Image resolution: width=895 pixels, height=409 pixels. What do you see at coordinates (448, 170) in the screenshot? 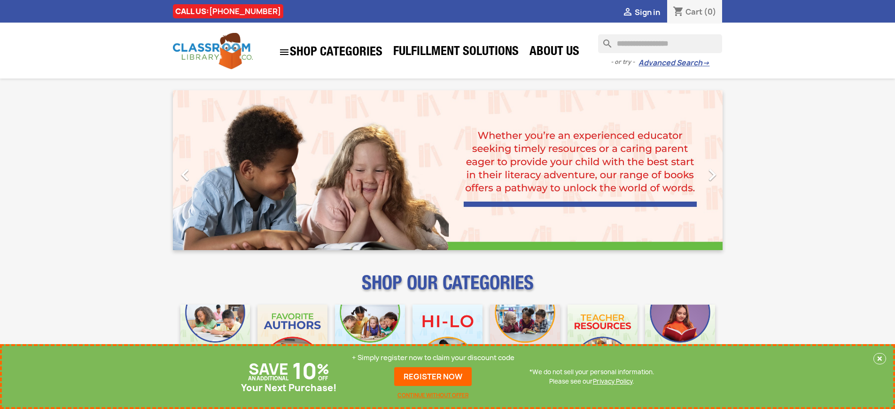
I see `ul: Carousel container` at bounding box center [448, 170].